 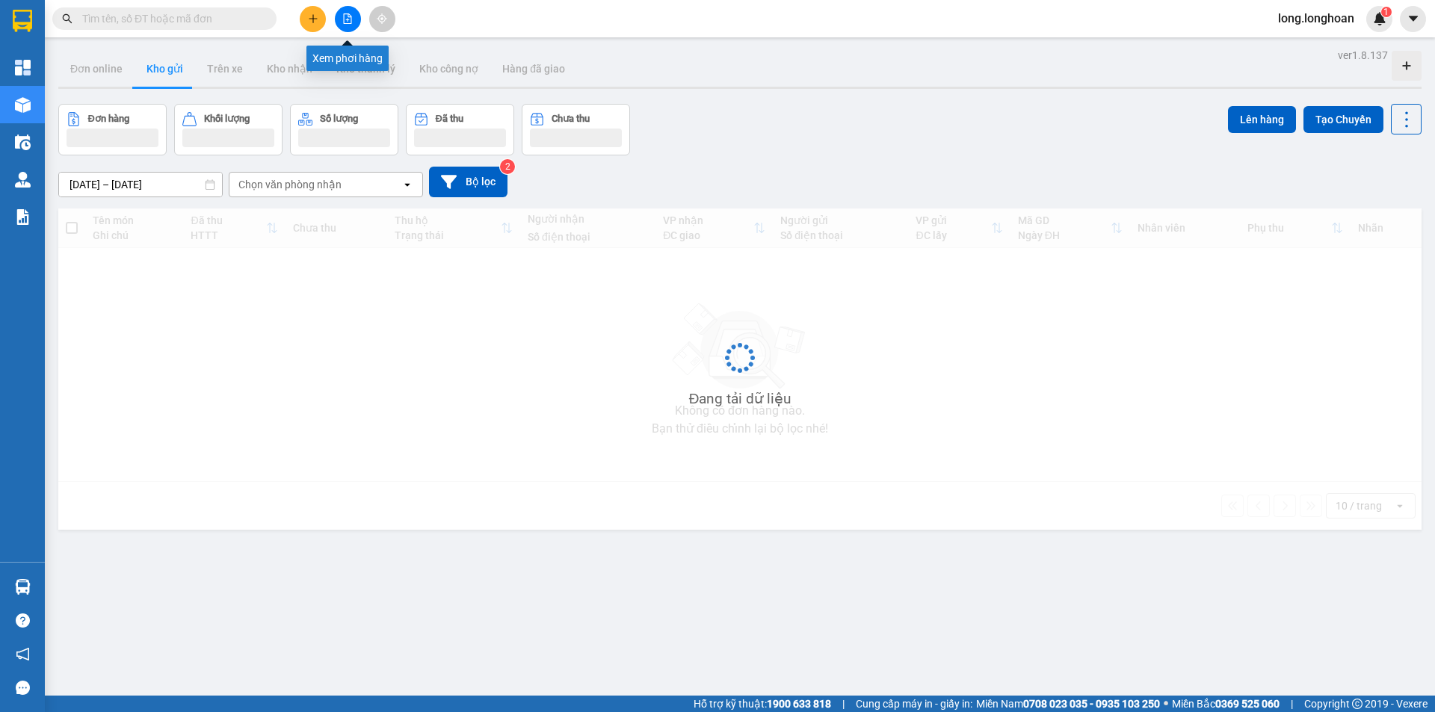 What do you see at coordinates (1357, 704) in the screenshot?
I see `span: copyright` at bounding box center [1357, 704].